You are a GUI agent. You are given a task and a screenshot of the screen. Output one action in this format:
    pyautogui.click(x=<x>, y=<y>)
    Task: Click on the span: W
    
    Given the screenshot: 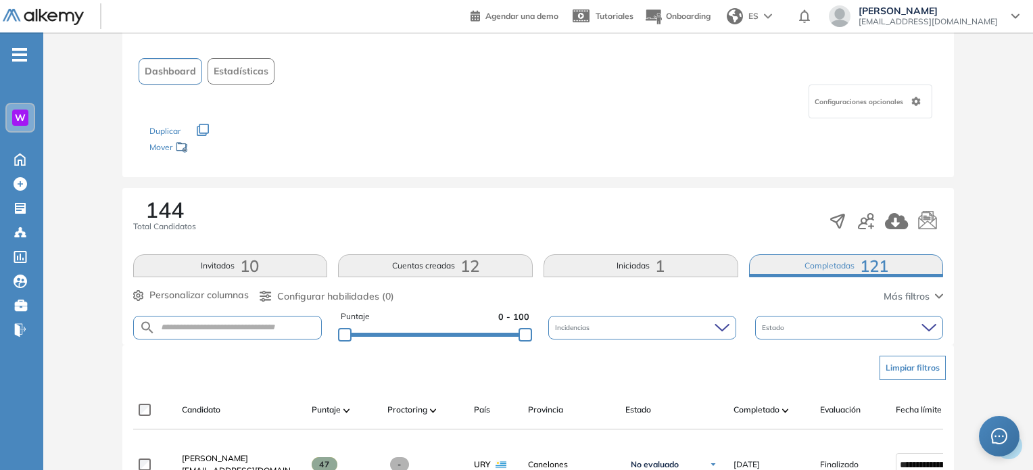 What is the action you would take?
    pyautogui.click(x=20, y=118)
    